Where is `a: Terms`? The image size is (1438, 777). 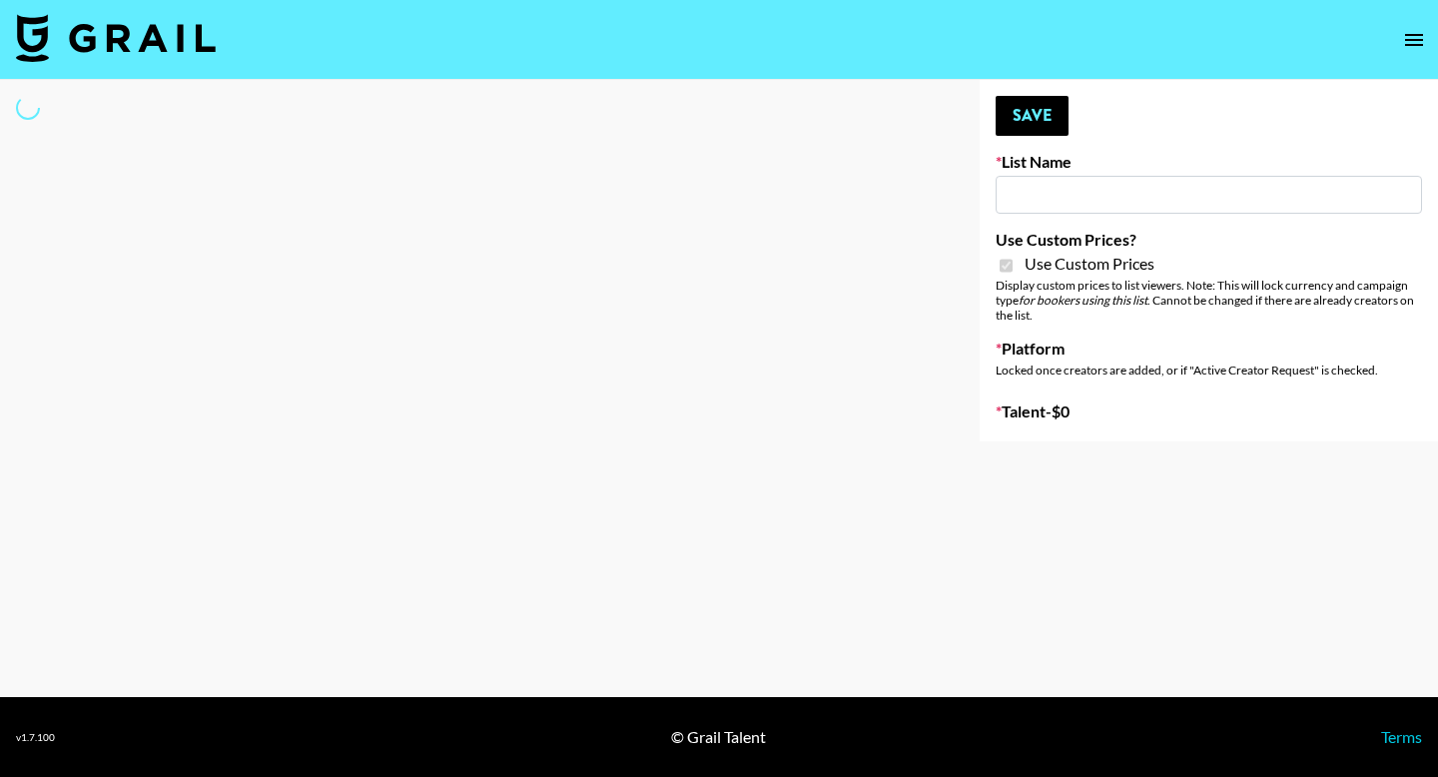 a: Terms is located at coordinates (1401, 736).